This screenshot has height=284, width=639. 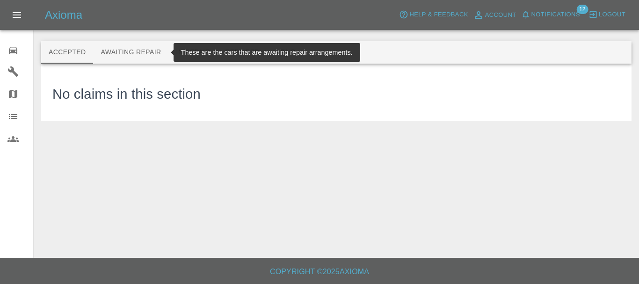 What do you see at coordinates (582, 9) in the screenshot?
I see `span: 12` at bounding box center [582, 9].